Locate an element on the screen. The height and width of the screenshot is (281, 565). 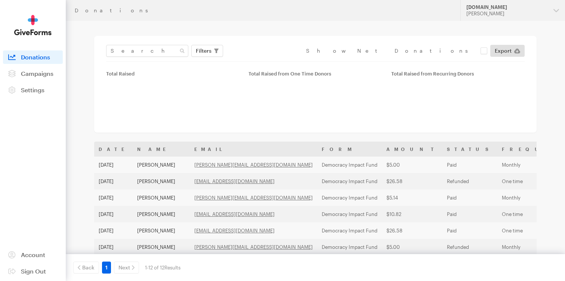
button: Filters is located at coordinates (207, 51).